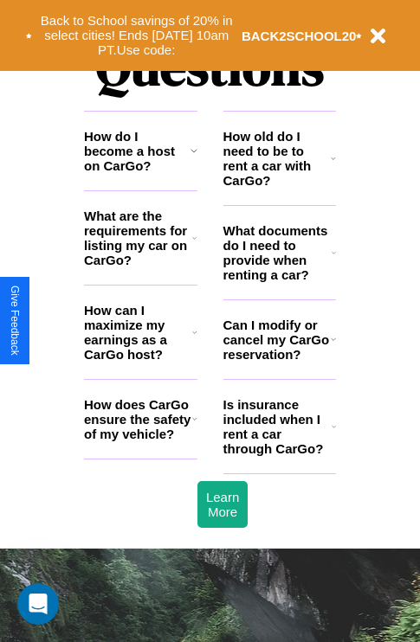  What do you see at coordinates (138, 419) in the screenshot?
I see `h3: How does CarGo ensure the safety of my vehicle?` at bounding box center [138, 419].